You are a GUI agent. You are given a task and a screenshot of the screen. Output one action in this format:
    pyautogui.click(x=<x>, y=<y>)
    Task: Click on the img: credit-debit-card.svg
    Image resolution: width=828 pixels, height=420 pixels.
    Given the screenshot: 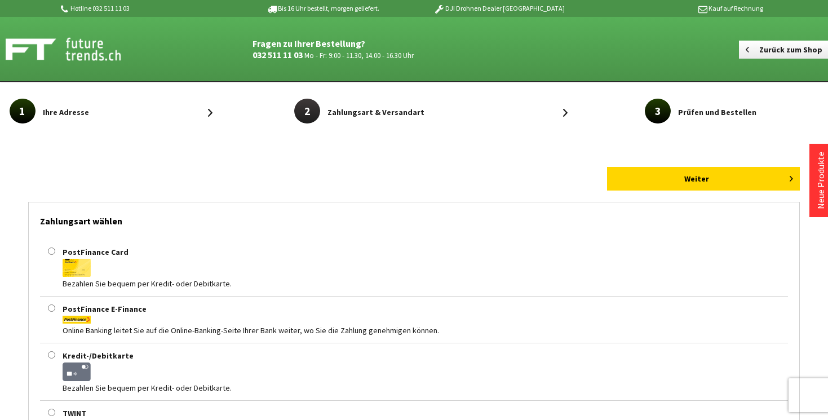 What is the action you would take?
    pyautogui.click(x=77, y=371)
    